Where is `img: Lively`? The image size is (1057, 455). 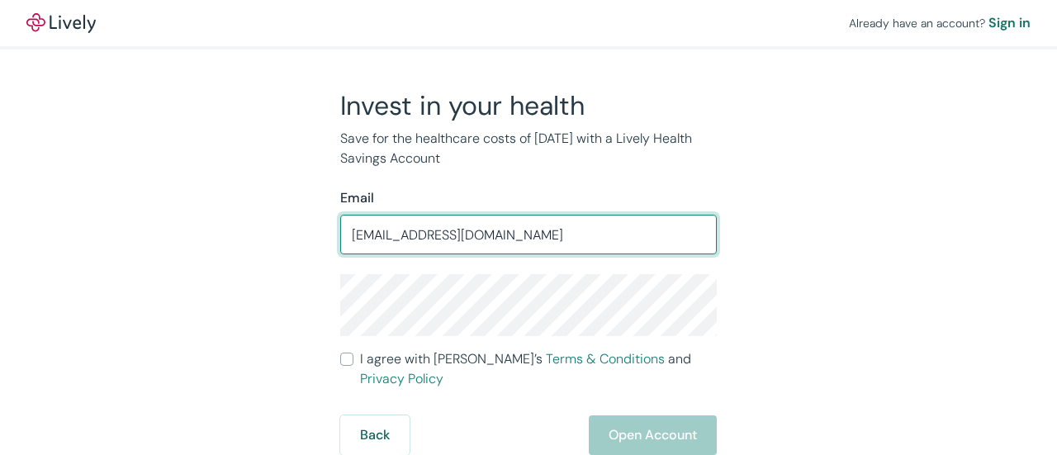
img: Lively is located at coordinates (61, 23).